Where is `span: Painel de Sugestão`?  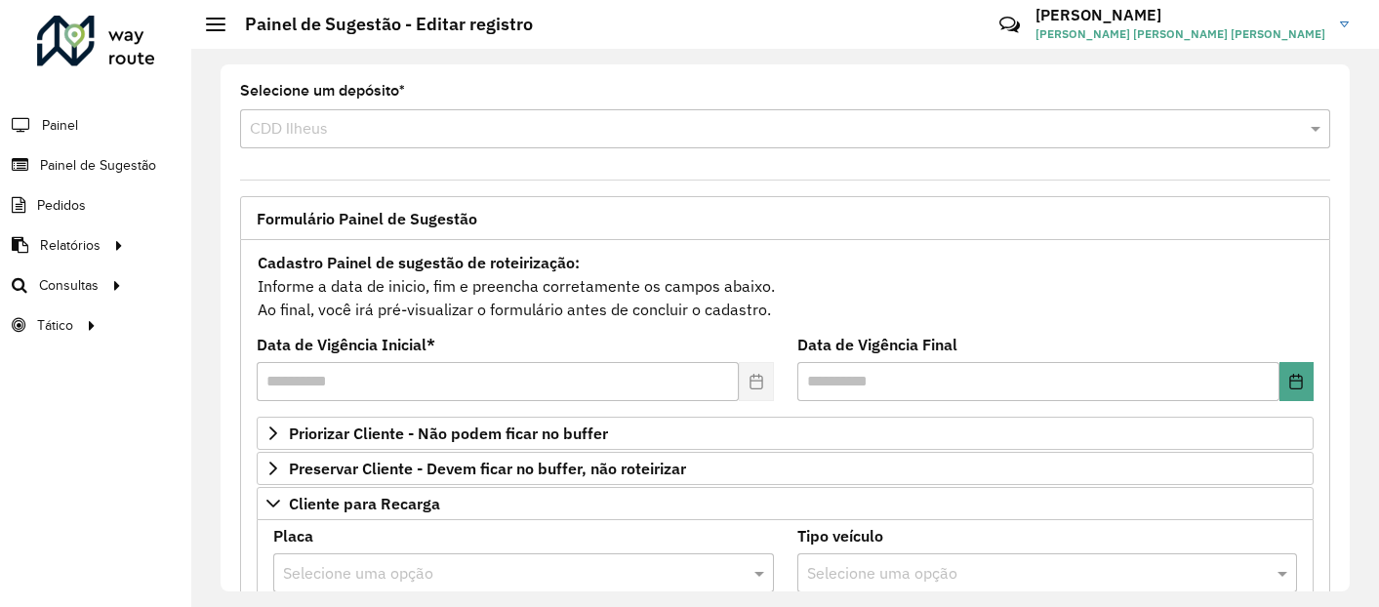 span: Painel de Sugestão is located at coordinates (98, 165).